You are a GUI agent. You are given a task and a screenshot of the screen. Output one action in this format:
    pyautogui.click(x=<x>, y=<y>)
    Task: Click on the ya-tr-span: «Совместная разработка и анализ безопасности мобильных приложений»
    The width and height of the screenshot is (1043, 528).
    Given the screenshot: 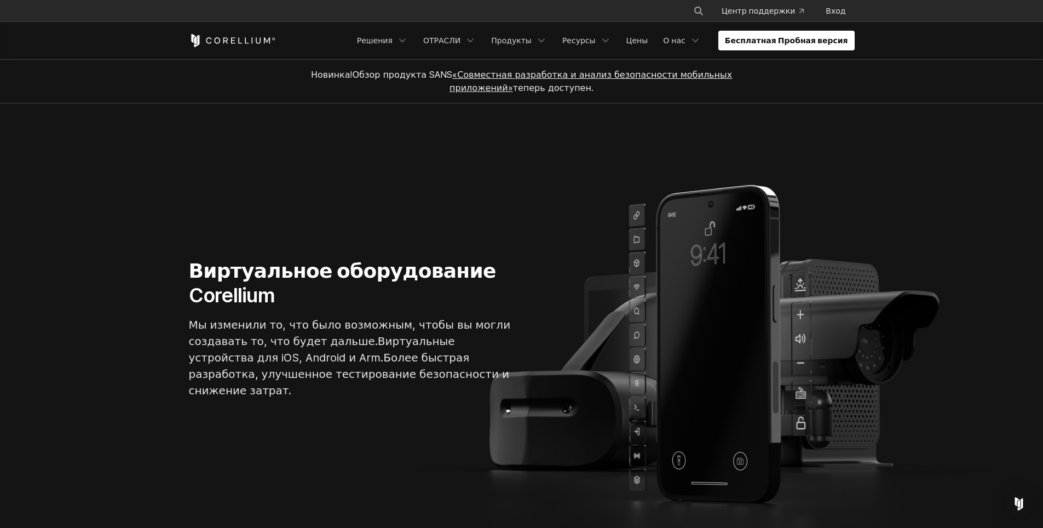 What is the action you would take?
    pyautogui.click(x=591, y=81)
    